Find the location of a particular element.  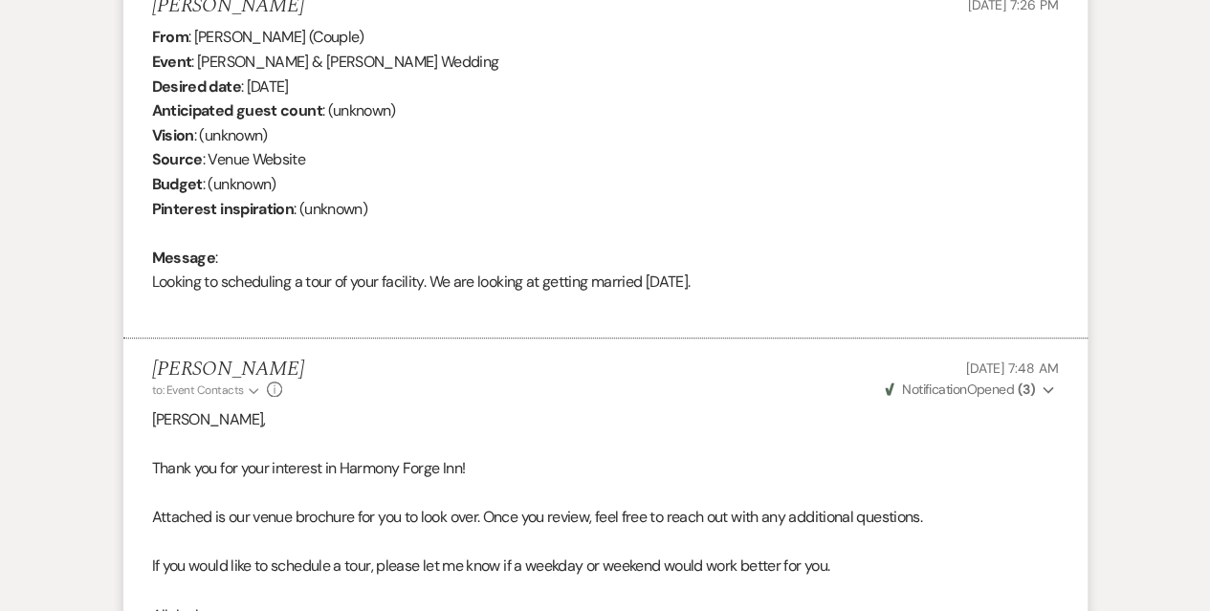

b: Budget is located at coordinates (177, 184).